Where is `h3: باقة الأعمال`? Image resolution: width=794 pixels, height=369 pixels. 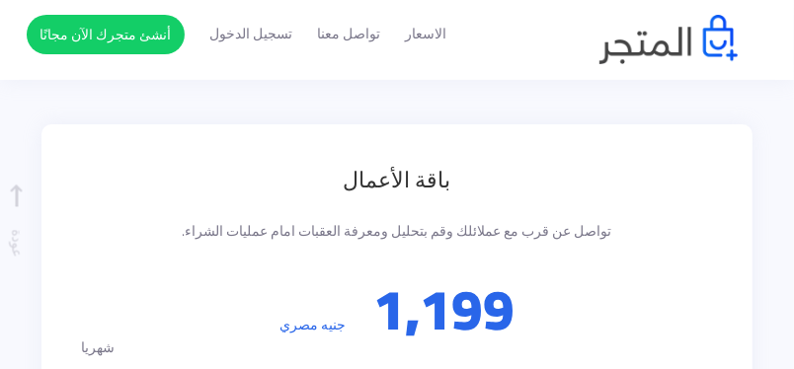 h3: باقة الأعمال is located at coordinates (397, 180).